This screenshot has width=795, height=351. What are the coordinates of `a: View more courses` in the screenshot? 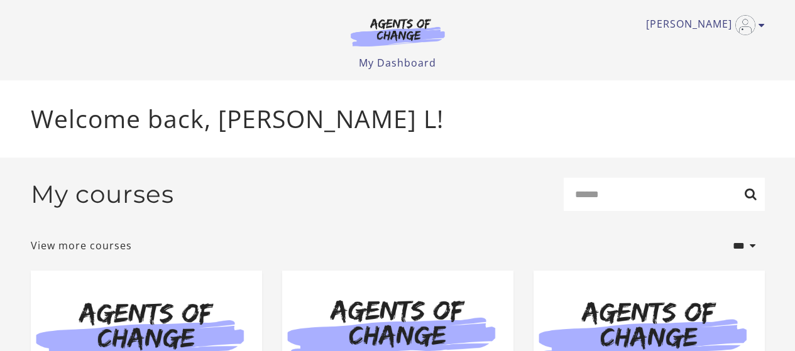 It's located at (81, 246).